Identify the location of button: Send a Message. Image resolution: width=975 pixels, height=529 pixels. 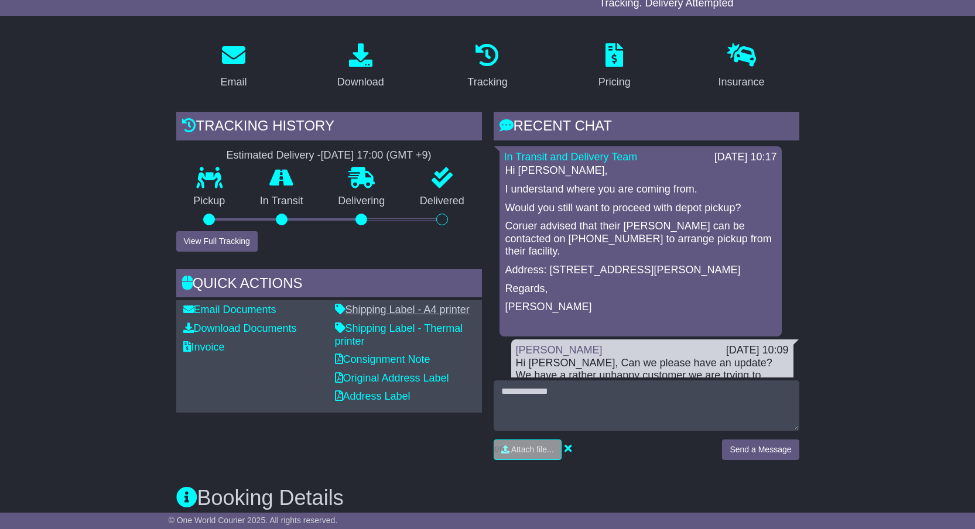
(760, 450).